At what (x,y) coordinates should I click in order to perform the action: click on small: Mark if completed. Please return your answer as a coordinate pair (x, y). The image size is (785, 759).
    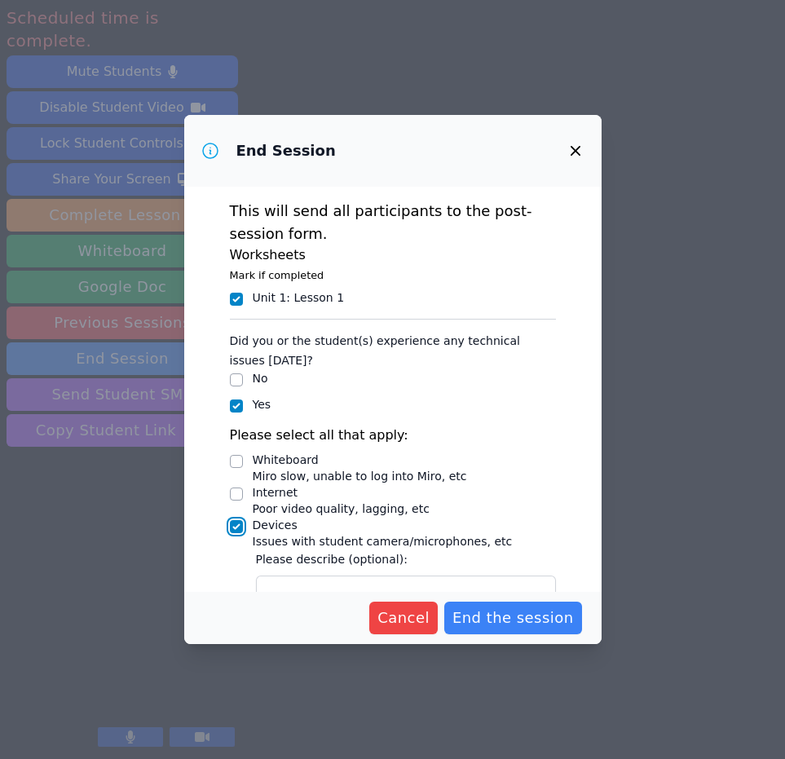
    Looking at the image, I should click on (277, 275).